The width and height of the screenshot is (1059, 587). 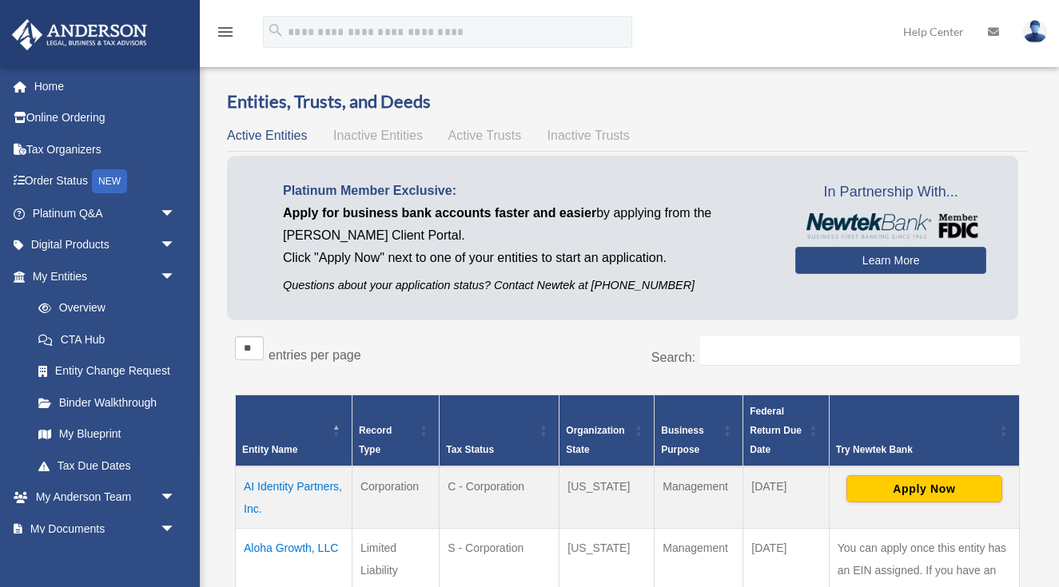 What do you see at coordinates (915, 450) in the screenshot?
I see `div: Try Newtek Bank` at bounding box center [915, 450].